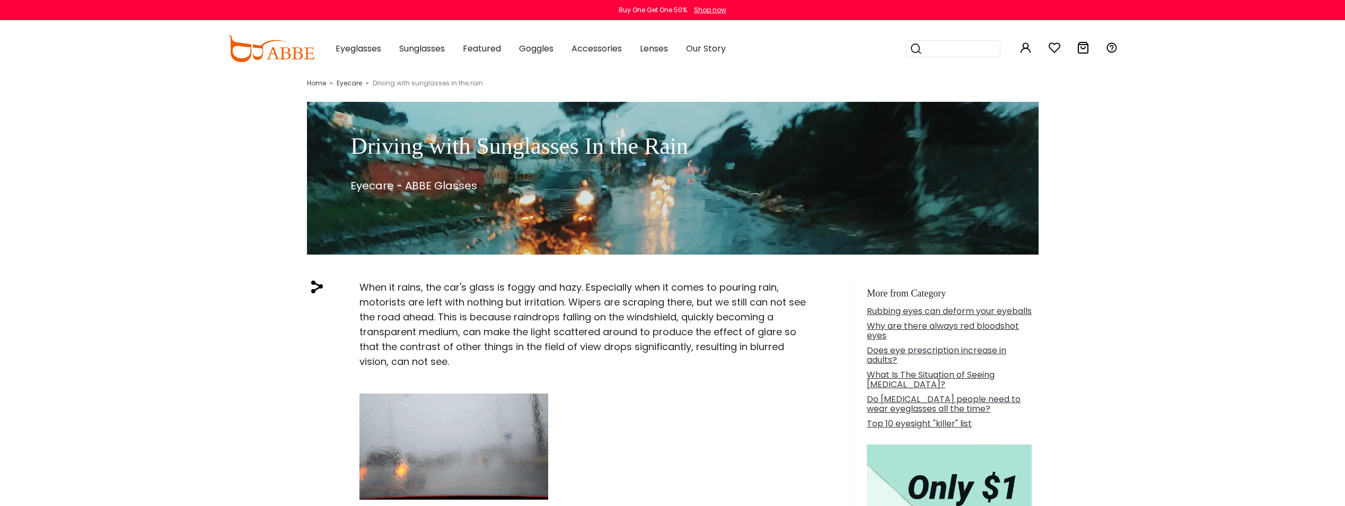 The image size is (1345, 506). I want to click on img: Driving with sunglasses in the rain, so click(673, 178).